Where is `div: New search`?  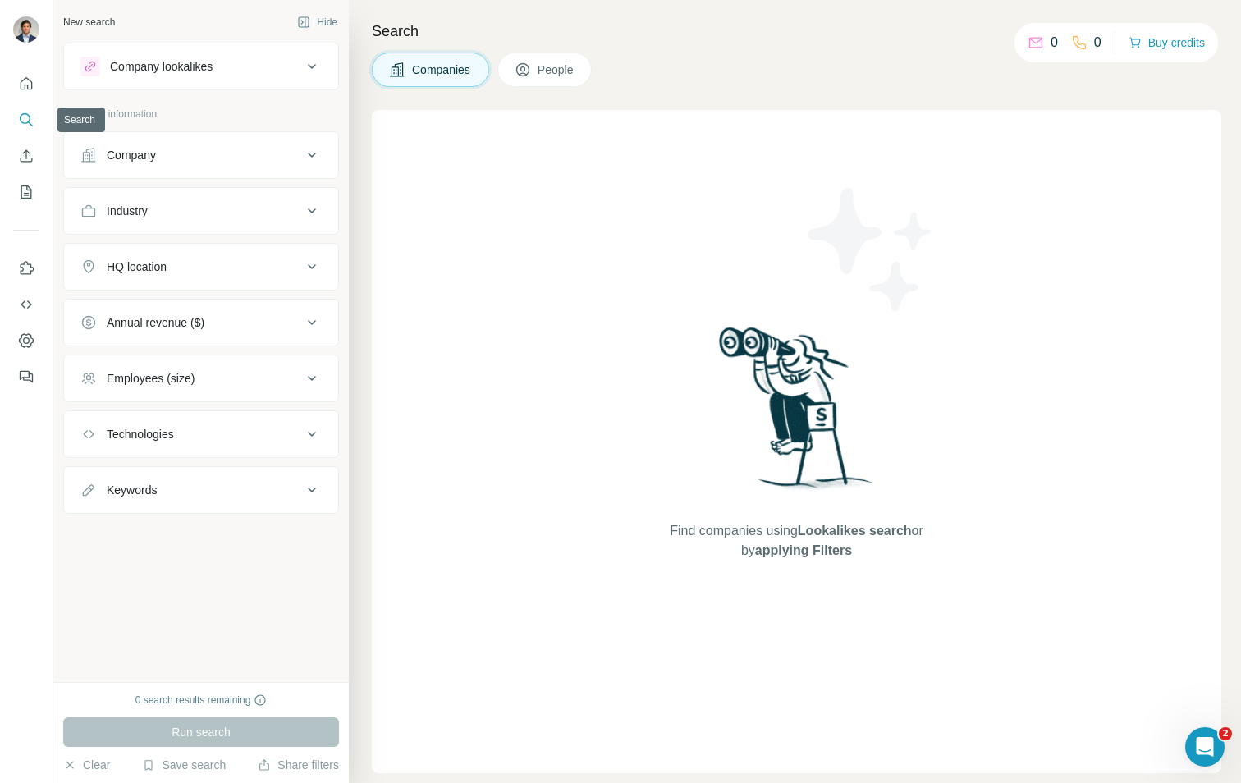 div: New search is located at coordinates (89, 22).